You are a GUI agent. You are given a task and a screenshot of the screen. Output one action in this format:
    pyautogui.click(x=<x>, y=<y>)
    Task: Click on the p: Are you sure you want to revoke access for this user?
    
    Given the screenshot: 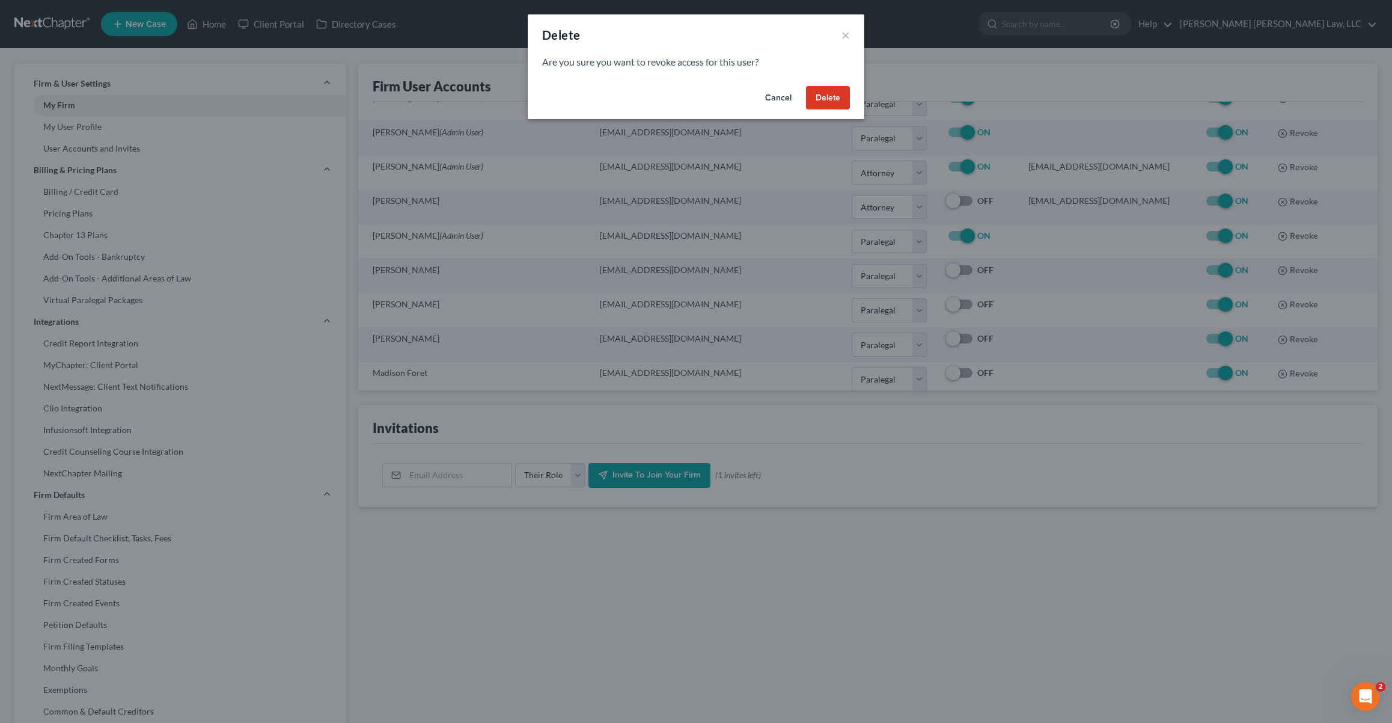 What is the action you would take?
    pyautogui.click(x=696, y=62)
    